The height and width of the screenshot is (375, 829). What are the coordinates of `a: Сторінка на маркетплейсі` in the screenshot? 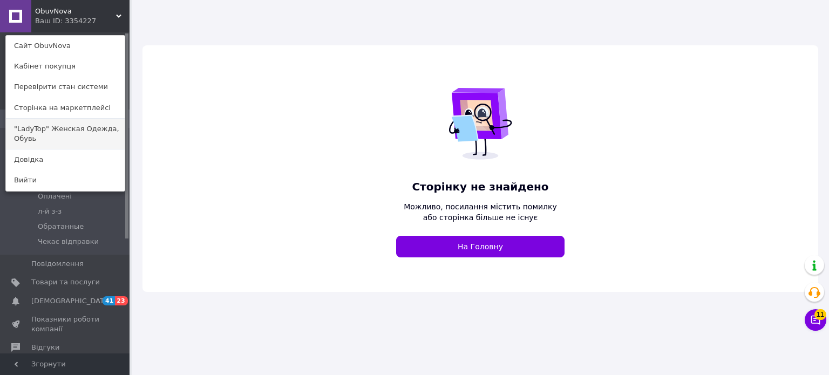 It's located at (65, 108).